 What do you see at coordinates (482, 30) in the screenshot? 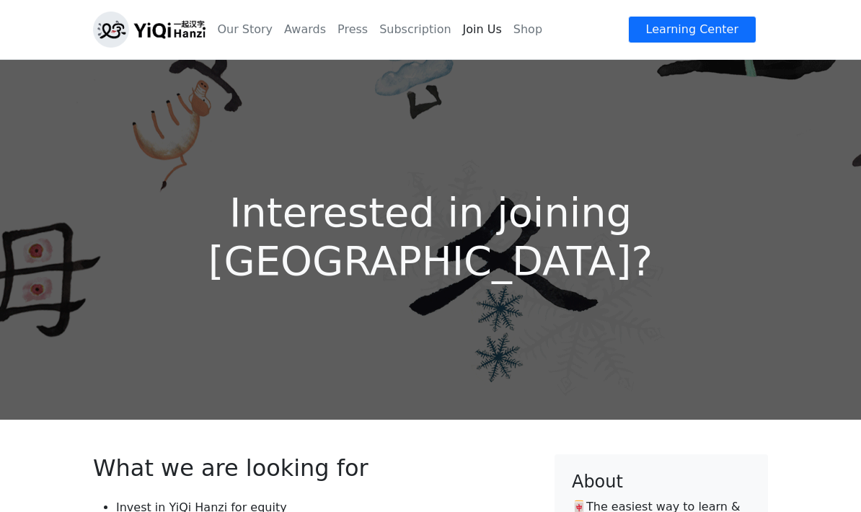
I see `a: Join Us` at bounding box center [482, 30].